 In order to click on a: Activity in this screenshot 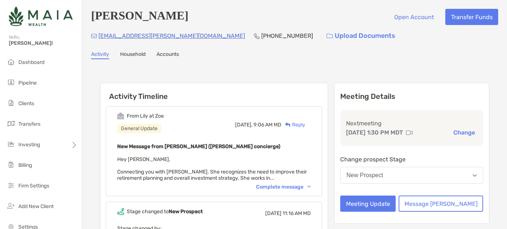, I will do `click(100, 55)`.